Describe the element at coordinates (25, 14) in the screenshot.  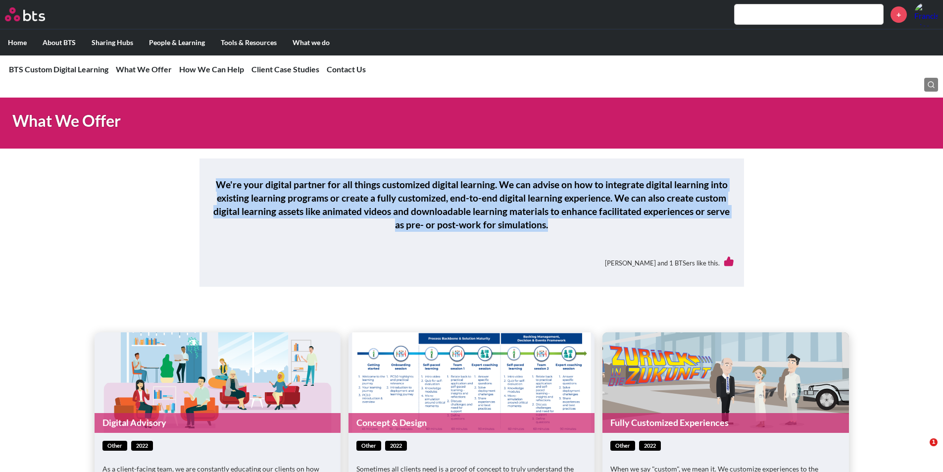
I see `img: BTS Logo` at that location.